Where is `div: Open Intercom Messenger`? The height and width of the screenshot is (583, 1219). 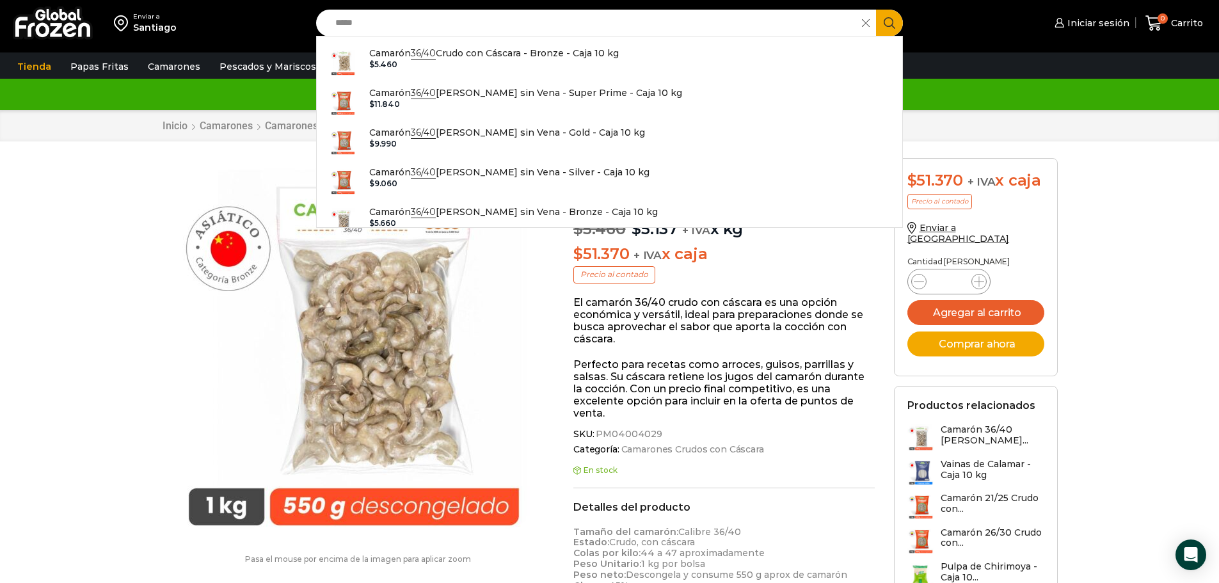
div: Open Intercom Messenger is located at coordinates (1191, 555).